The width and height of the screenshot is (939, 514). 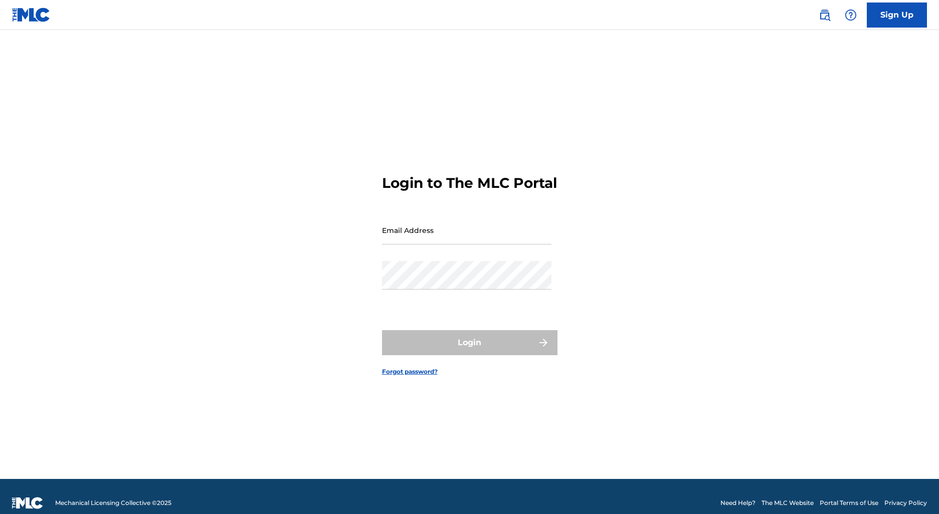 I want to click on img: logo, so click(x=28, y=503).